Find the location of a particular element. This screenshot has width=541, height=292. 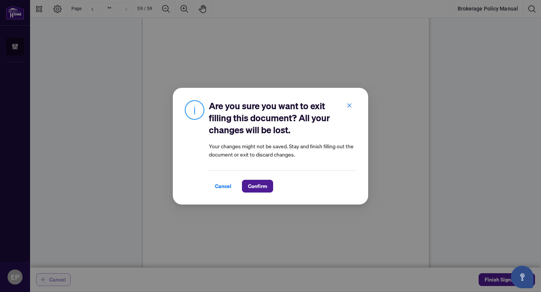

article: Your changes might not be saved. Stay and finish filling out the document or exit to discard chan... is located at coordinates (283, 150).